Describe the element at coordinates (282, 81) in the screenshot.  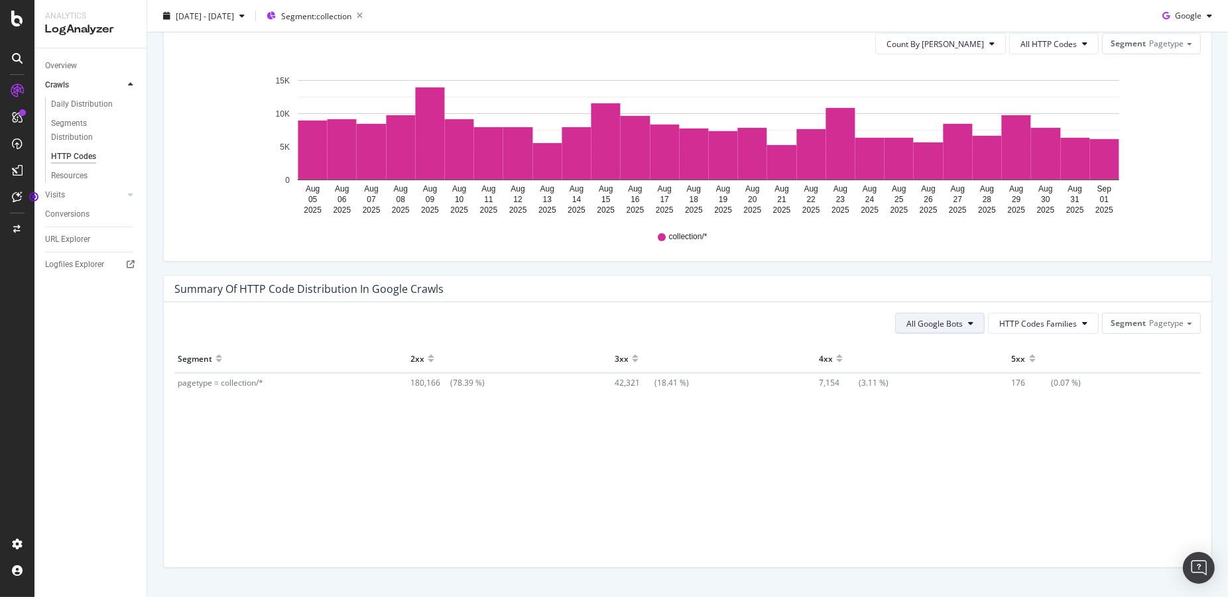
I see `text: 15K` at that location.